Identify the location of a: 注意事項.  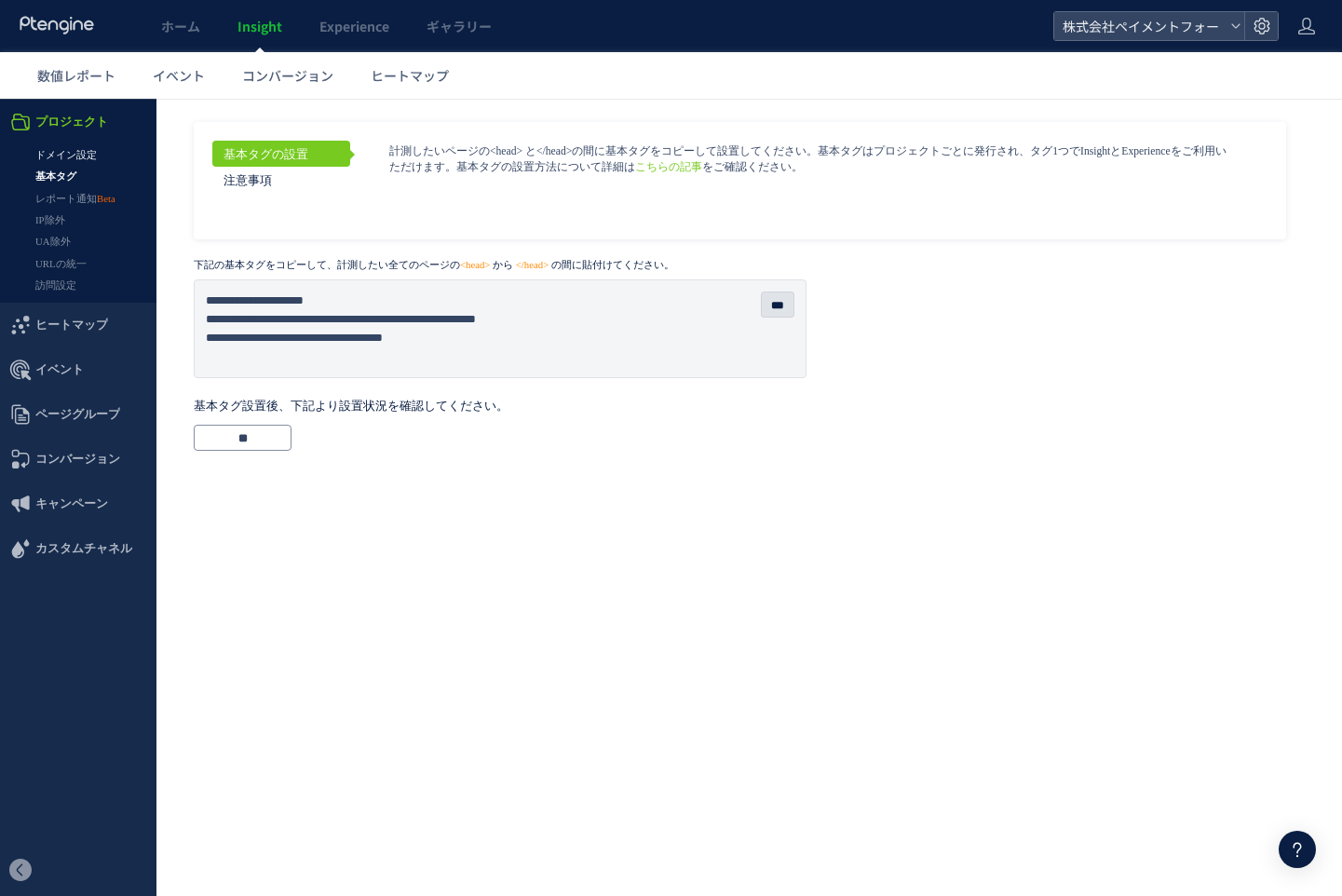
(281, 81).